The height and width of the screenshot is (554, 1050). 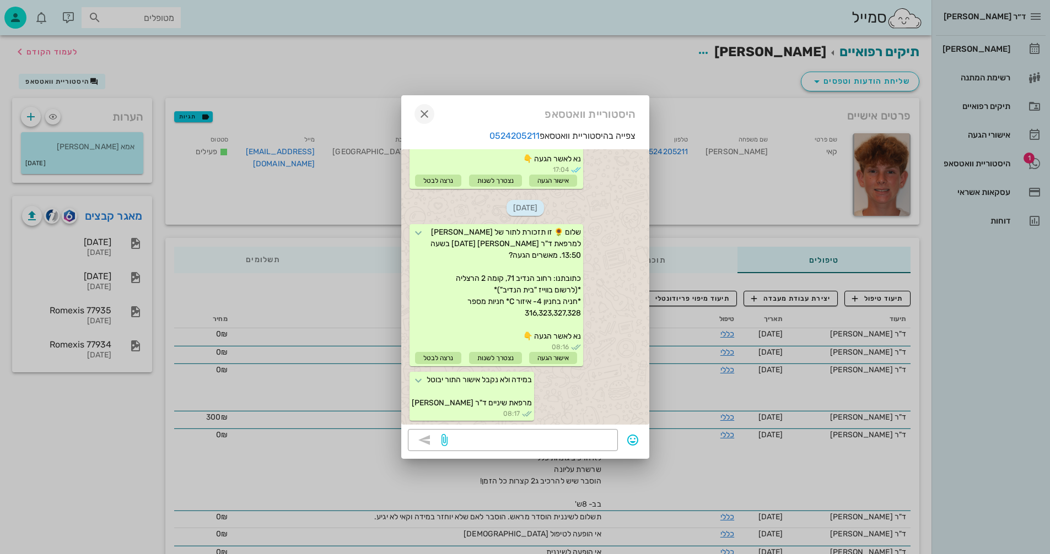 What do you see at coordinates (525, 112) in the screenshot?
I see `div: היסטוריית וואטסאפ` at bounding box center [525, 112].